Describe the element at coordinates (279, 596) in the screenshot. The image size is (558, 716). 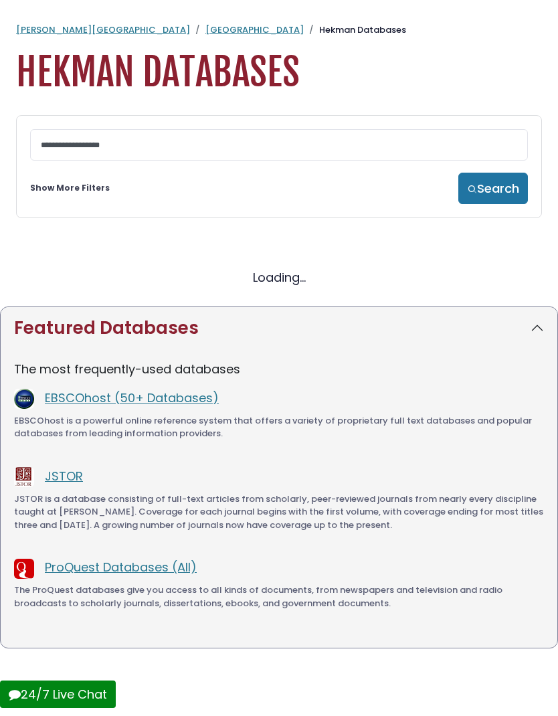
I see `p: The ProQuest databases give you access to all kinds of documents, from newspapers and television ...` at that location.